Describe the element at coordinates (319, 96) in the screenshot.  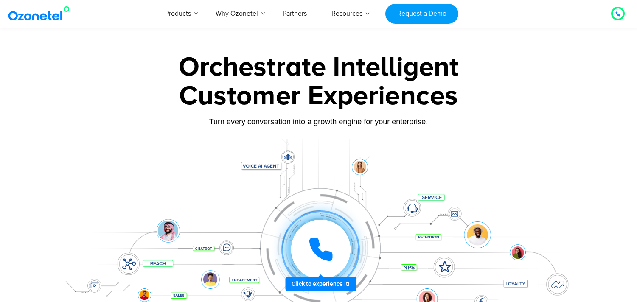
I see `div: Customer Experiences` at that location.